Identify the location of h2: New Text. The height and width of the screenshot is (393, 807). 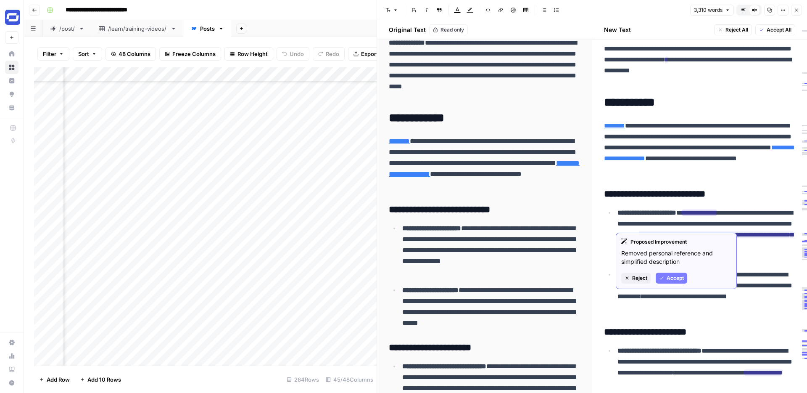
(618, 30).